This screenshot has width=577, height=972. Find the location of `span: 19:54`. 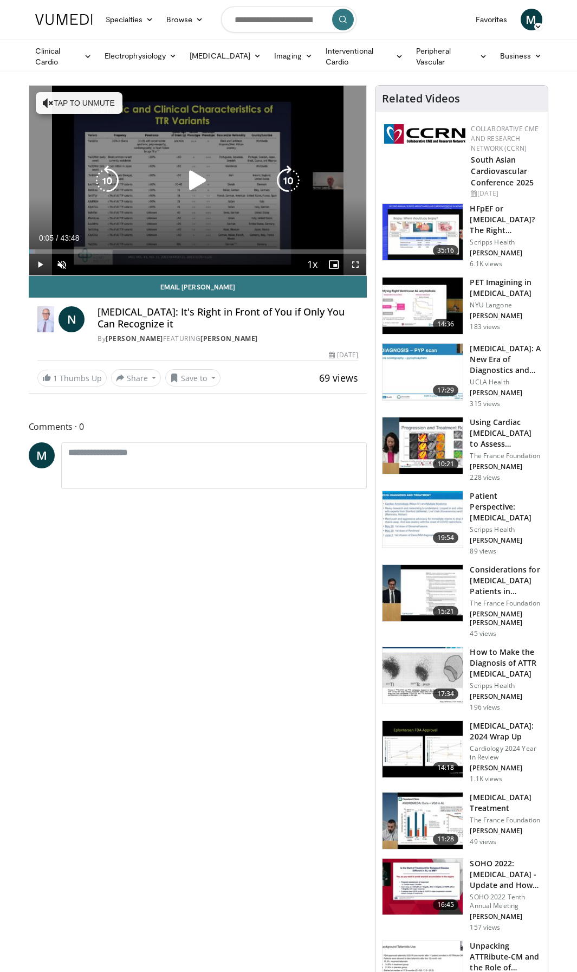

span: 19:54 is located at coordinates (446, 538).